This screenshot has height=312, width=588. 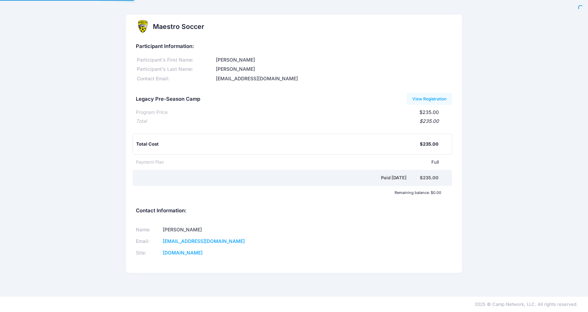 What do you see at coordinates (178, 27) in the screenshot?
I see `h2: Maestro Soccer` at bounding box center [178, 27].